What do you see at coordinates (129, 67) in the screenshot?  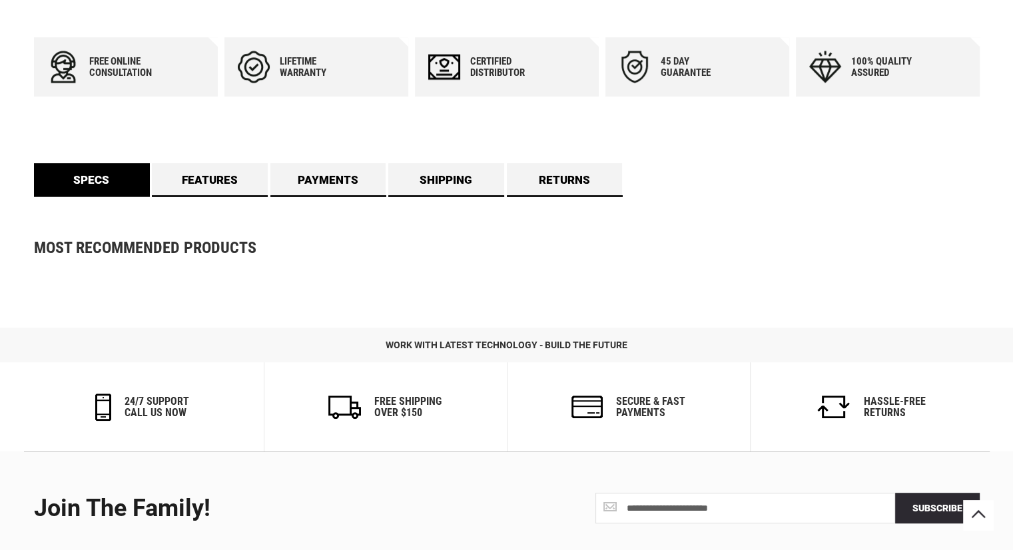 I see `div: Free online consultation` at bounding box center [129, 67].